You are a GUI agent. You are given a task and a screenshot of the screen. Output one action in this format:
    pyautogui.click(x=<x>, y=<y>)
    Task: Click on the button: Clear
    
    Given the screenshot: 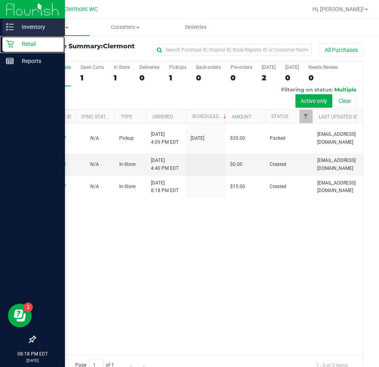 What is the action you would take?
    pyautogui.click(x=345, y=101)
    